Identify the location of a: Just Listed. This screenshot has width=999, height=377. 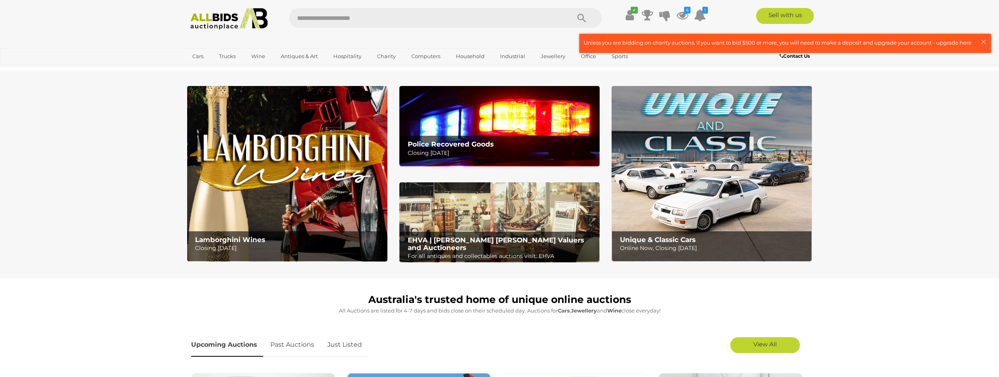
(345, 345).